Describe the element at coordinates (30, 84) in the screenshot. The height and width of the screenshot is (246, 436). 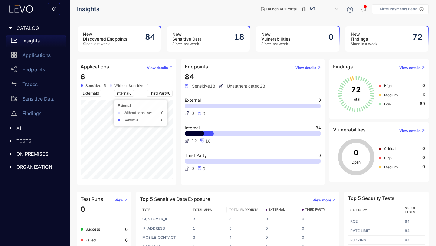
I see `p: Traces` at that location.